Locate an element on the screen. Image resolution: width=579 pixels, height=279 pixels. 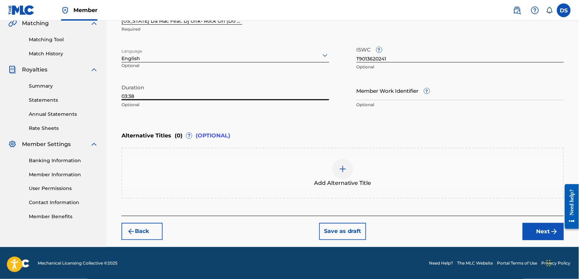
div: User Menu is located at coordinates (564, 10).